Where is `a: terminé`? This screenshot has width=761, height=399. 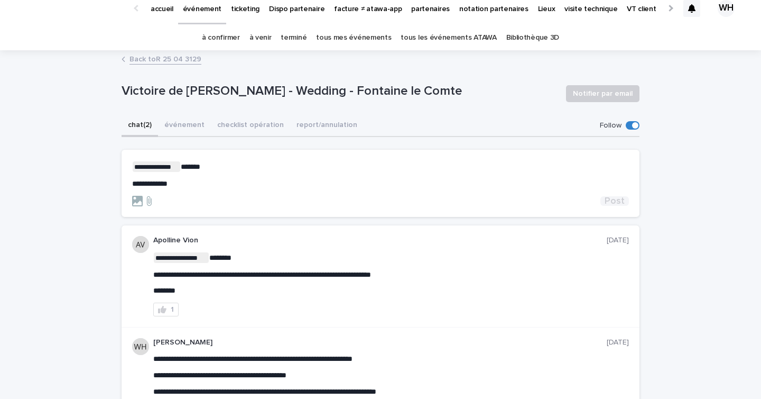 a: terminé is located at coordinates (293, 38).